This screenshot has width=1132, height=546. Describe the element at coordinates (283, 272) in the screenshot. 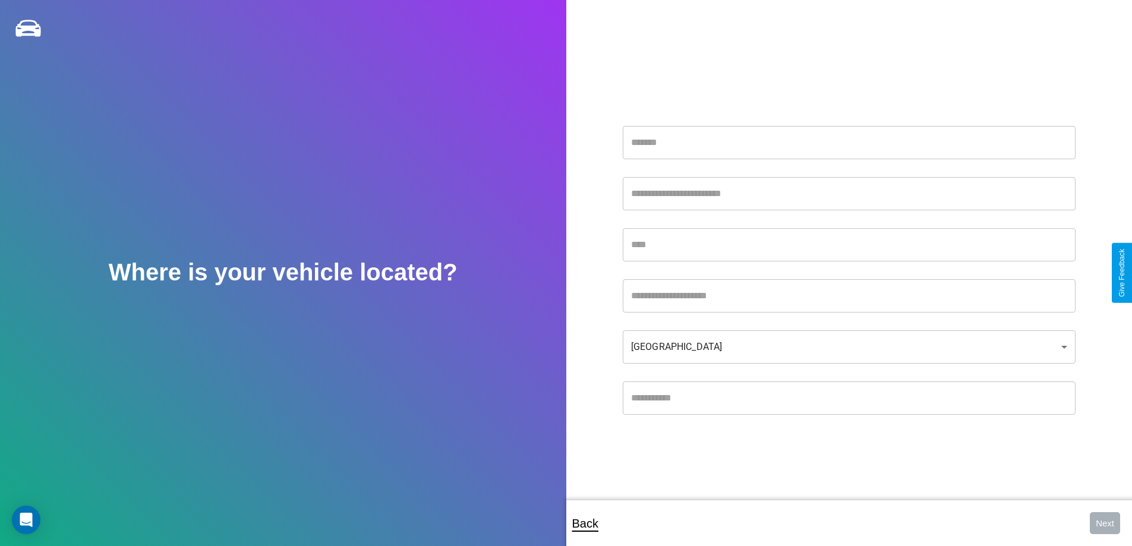

I see `h2: Where is your vehicle located?` at that location.